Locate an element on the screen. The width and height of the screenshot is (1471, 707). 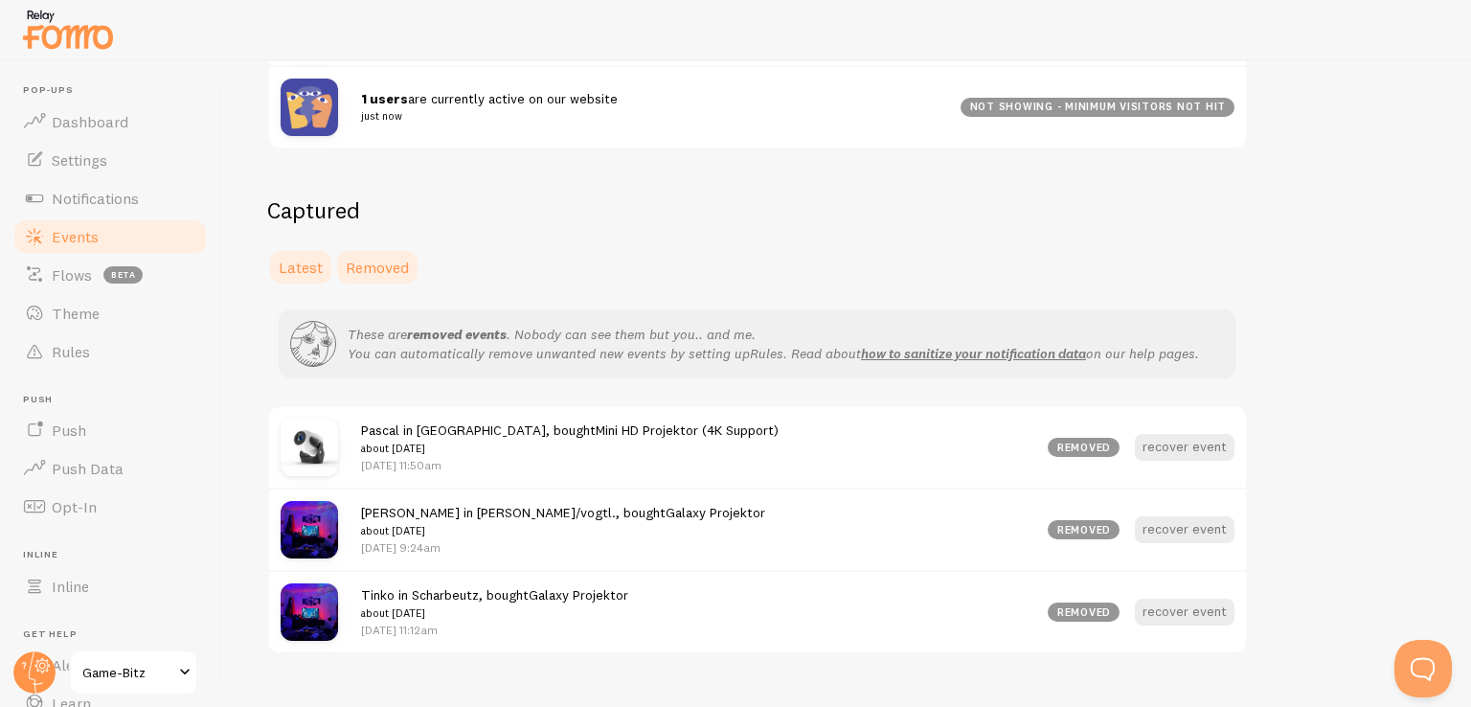
span: Flows is located at coordinates (72, 275).